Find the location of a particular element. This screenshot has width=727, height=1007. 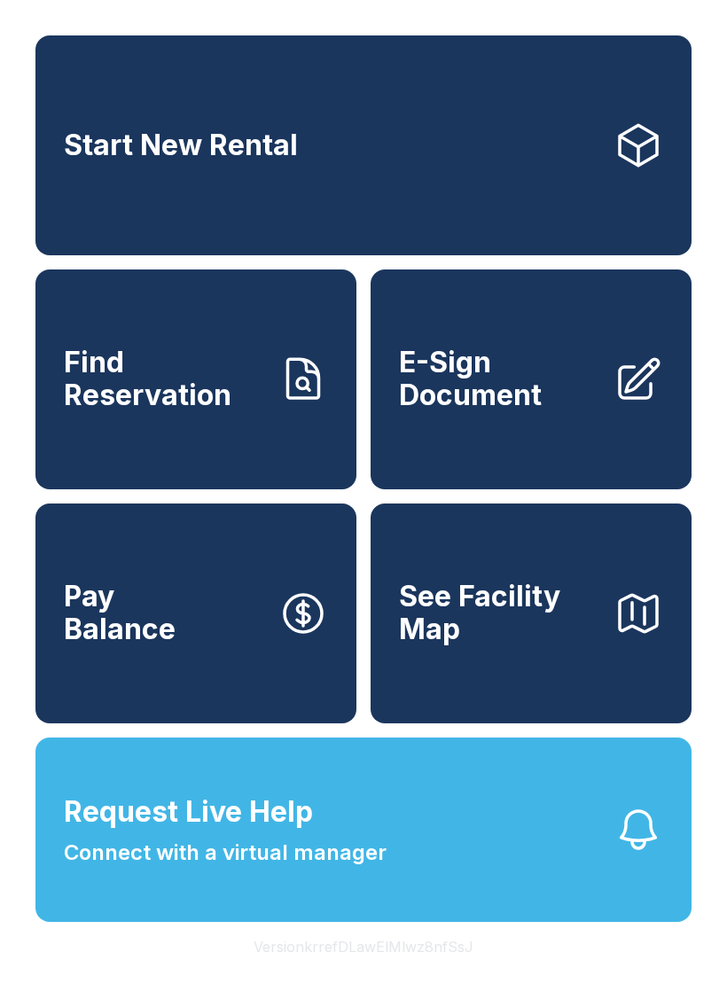

span: E-Sign Document is located at coordinates (499, 379).